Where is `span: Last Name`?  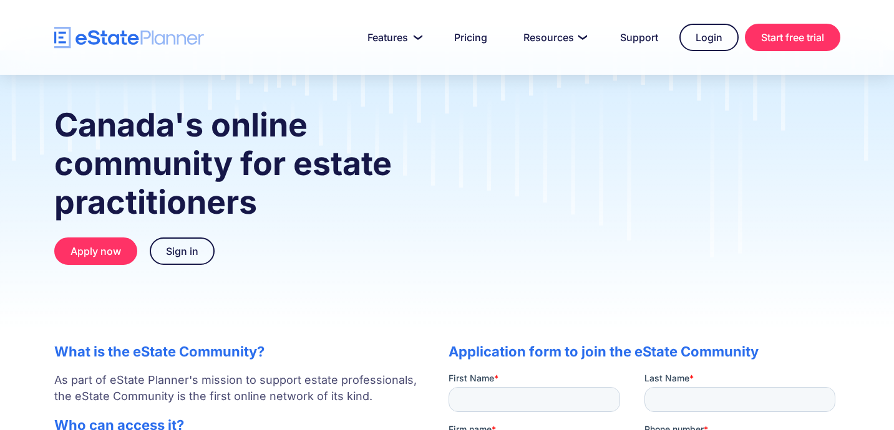
span: Last Name is located at coordinates (218, 6).